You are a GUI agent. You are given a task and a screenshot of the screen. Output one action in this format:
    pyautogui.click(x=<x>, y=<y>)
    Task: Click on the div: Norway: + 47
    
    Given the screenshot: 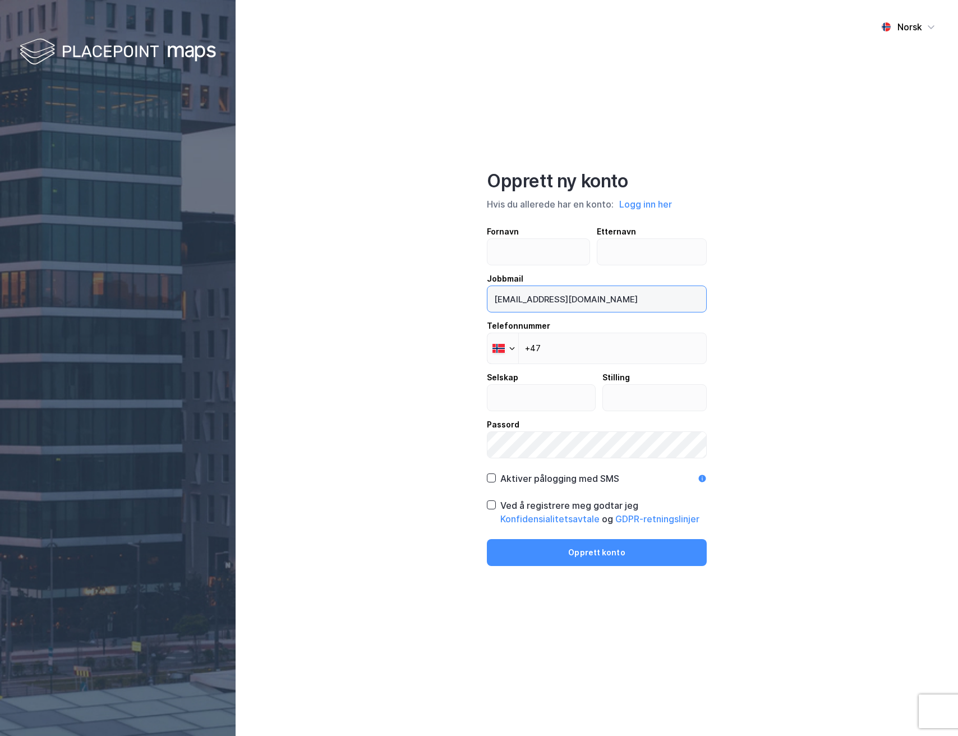 What is the action you would take?
    pyautogui.click(x=503, y=348)
    